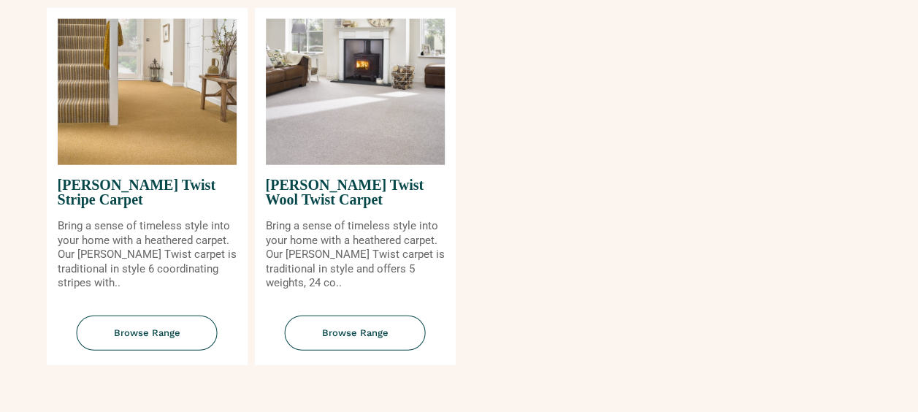 The image size is (918, 412). What do you see at coordinates (355, 92) in the screenshot?
I see `img: Tomkinson Twist Wool Twist Carpet` at bounding box center [355, 92].